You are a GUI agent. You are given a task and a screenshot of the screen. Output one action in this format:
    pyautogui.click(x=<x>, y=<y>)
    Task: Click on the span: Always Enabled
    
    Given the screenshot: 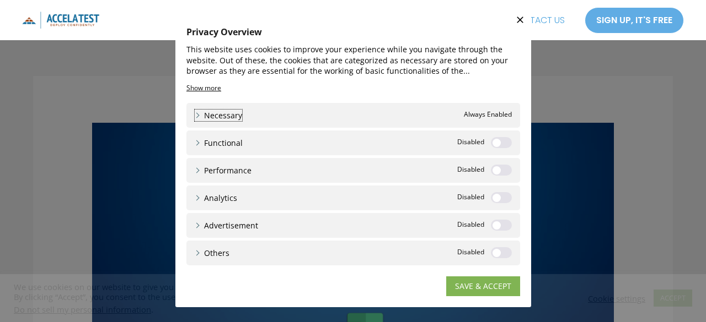 What is the action you would take?
    pyautogui.click(x=487, y=115)
    